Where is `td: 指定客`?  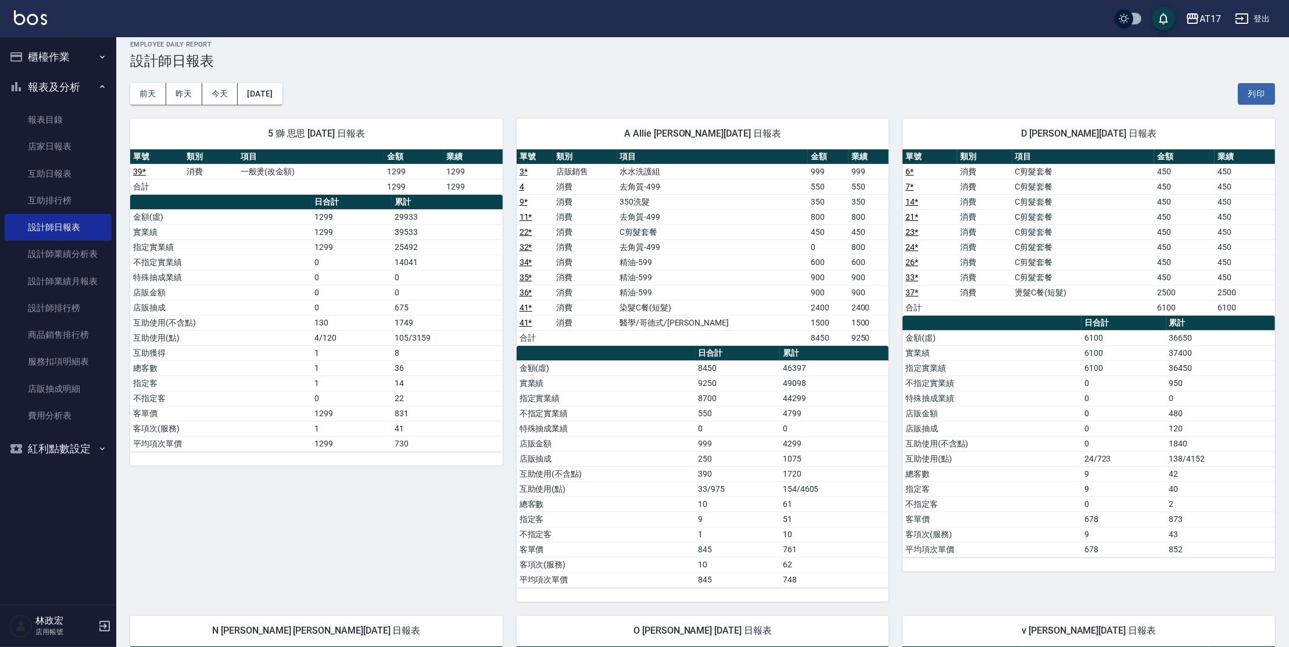
td: 指定客 is located at coordinates (606, 519).